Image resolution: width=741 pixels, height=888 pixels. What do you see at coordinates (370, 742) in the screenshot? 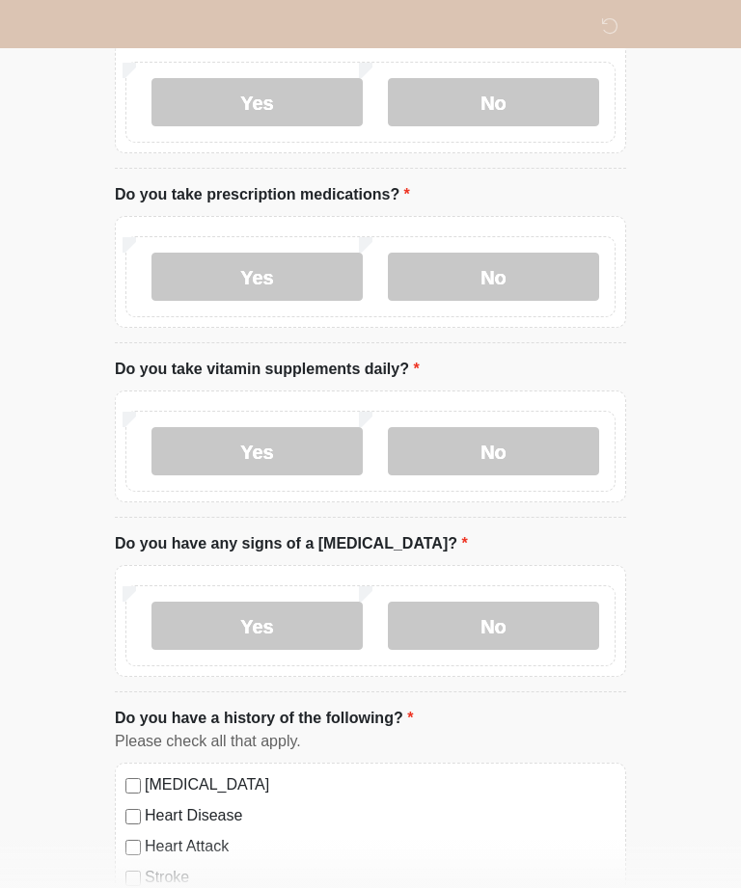
I see `div: Please check all that apply.` at bounding box center [370, 742].